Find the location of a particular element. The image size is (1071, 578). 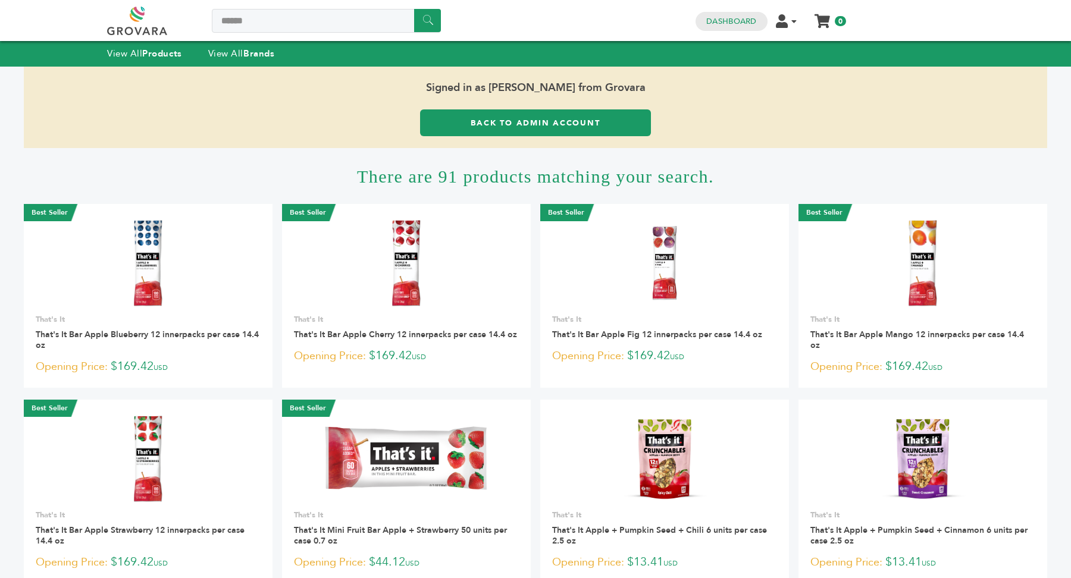

img: That's It Bar Apple Fig 12 innerpacks per case 14.4 oz is located at coordinates (665, 263).